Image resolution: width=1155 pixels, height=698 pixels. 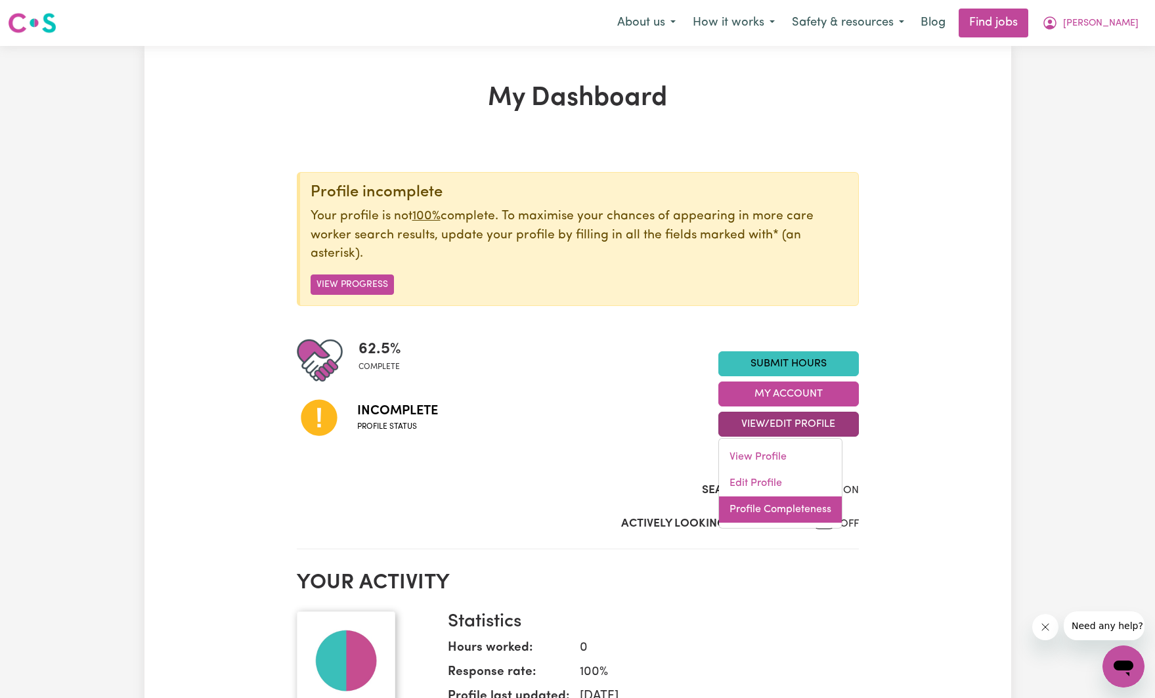 I want to click on button: How it works, so click(x=733, y=23).